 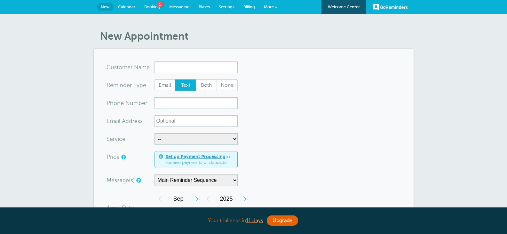 I want to click on label: Appt. Date, so click(x=120, y=208).